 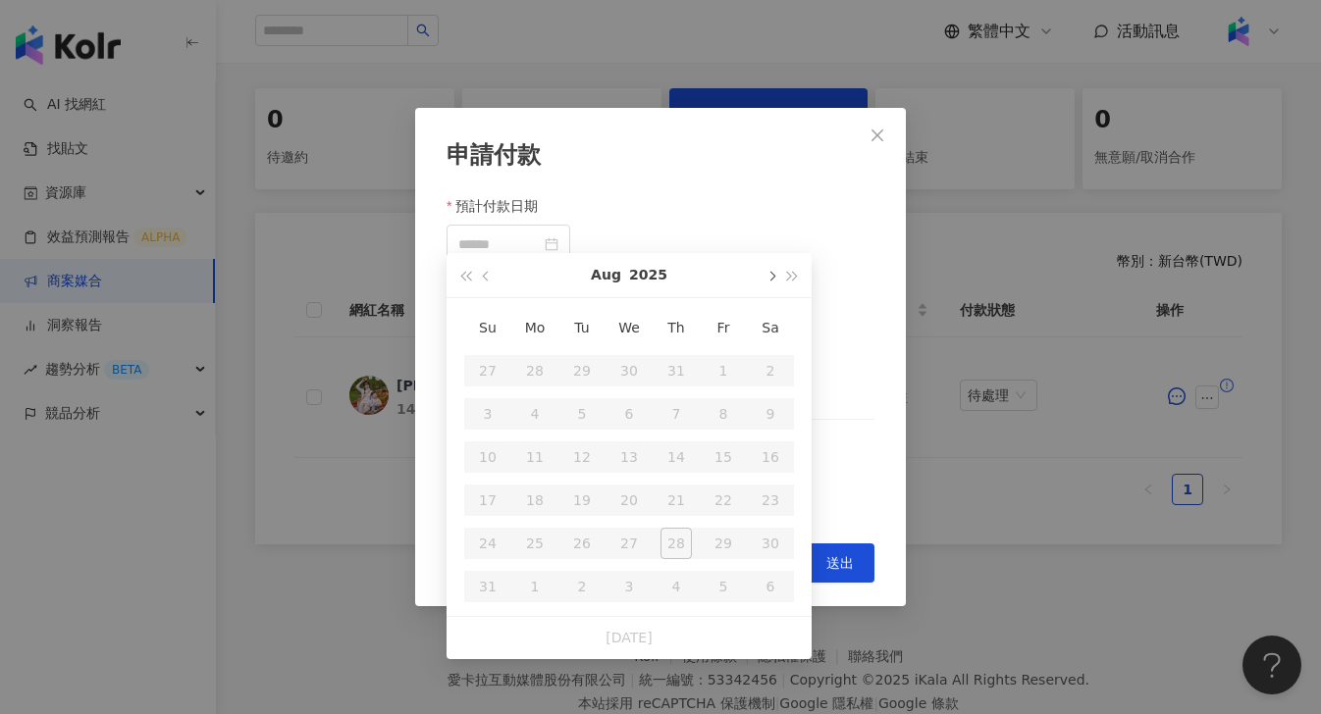 I want to click on input: 預計付款日期, so click(x=499, y=244).